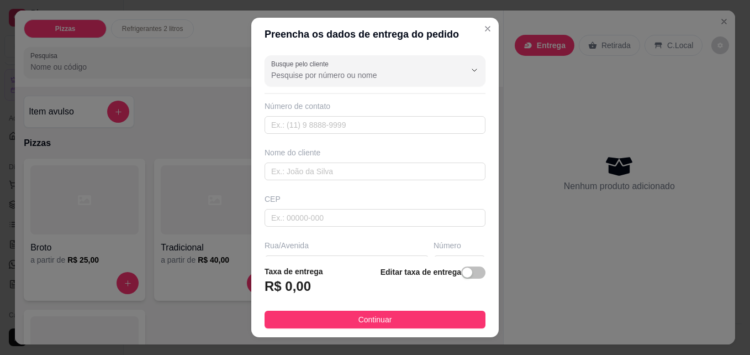 Image resolution: width=750 pixels, height=355 pixels. Describe the element at coordinates (375, 319) in the screenshot. I see `button: Continuar` at that location.